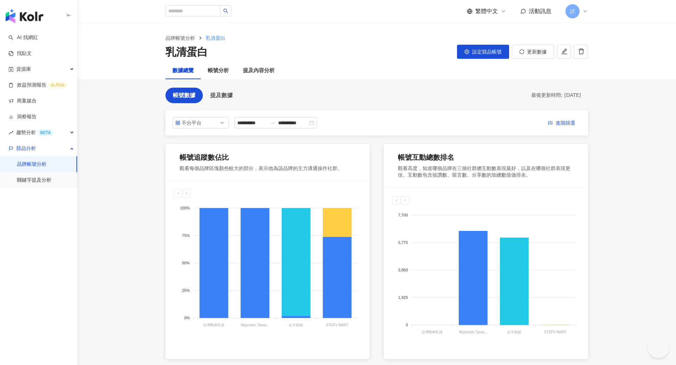 The height and width of the screenshot is (365, 676). What do you see at coordinates (193, 123) in the screenshot?
I see `div: 不分平台` at bounding box center [193, 123].